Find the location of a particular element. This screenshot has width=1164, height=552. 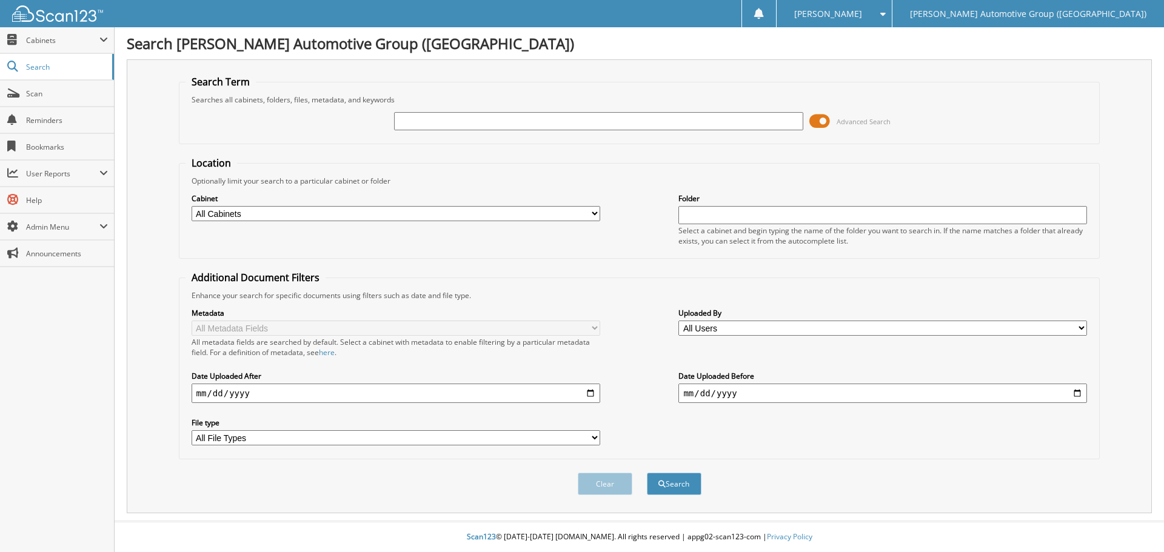

legend: Location is located at coordinates (211, 163).